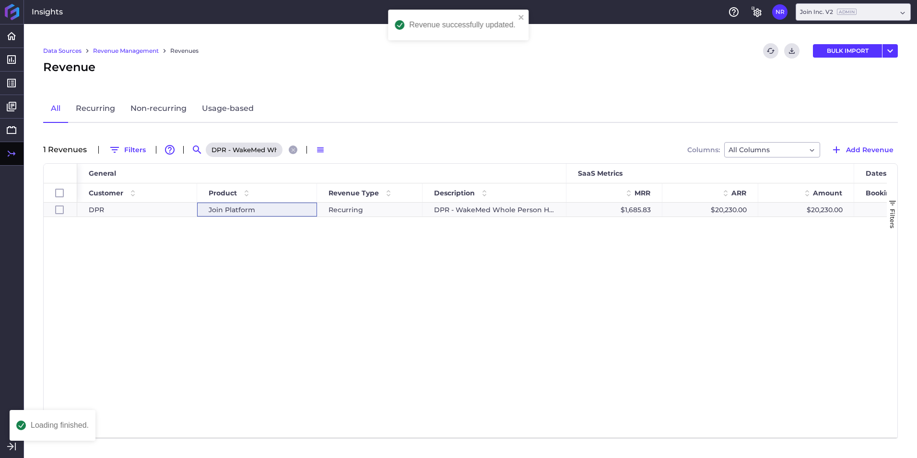 Image resolution: width=917 pixels, height=458 pixels. I want to click on span: Dates, so click(876, 173).